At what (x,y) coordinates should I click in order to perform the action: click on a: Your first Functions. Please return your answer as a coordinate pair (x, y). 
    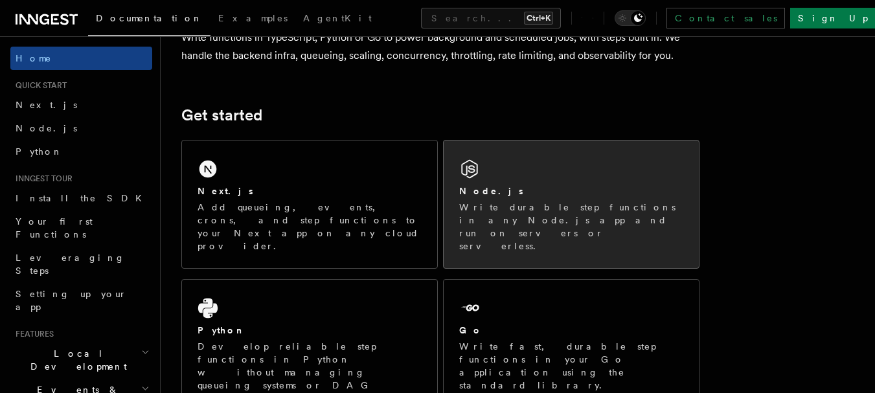
    Looking at the image, I should click on (81, 228).